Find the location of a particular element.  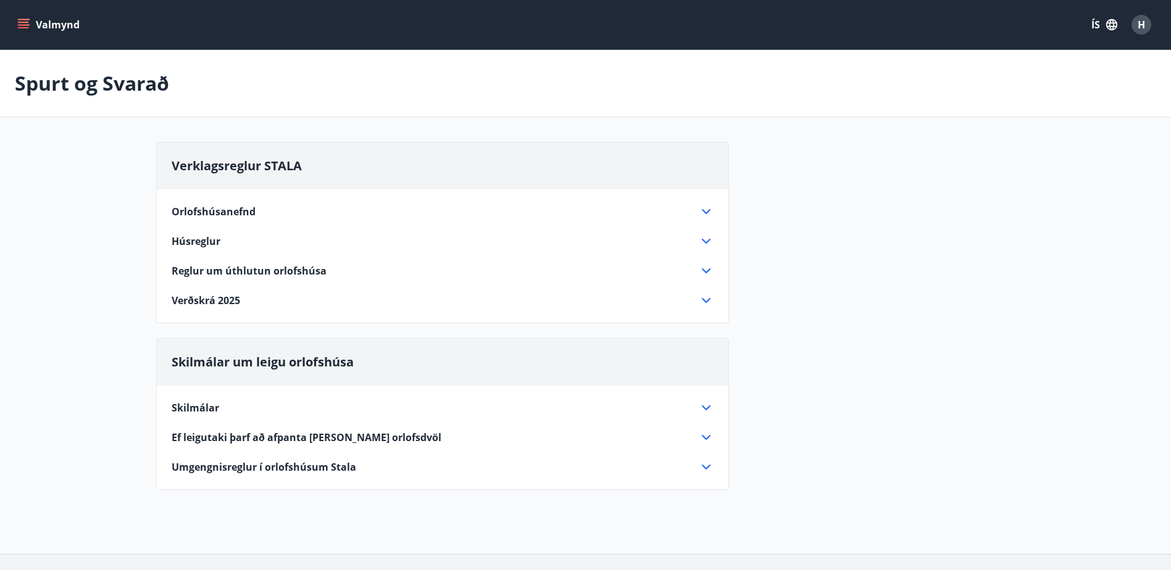

div: Reglur um úthlutun orlofshúsa is located at coordinates (442, 271).